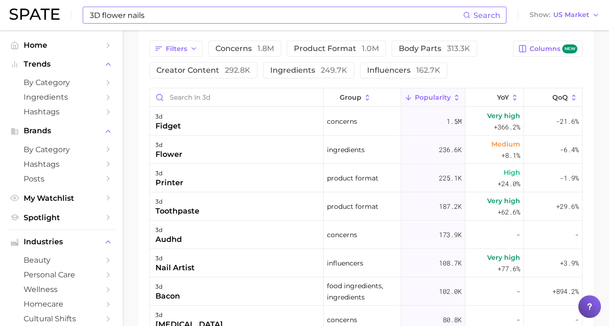 This screenshot has height=326, width=609. Describe the element at coordinates (366, 150) in the screenshot. I see `button: 3dfloweringredients236.6kMedium+8.1%-6.4%` at that location.